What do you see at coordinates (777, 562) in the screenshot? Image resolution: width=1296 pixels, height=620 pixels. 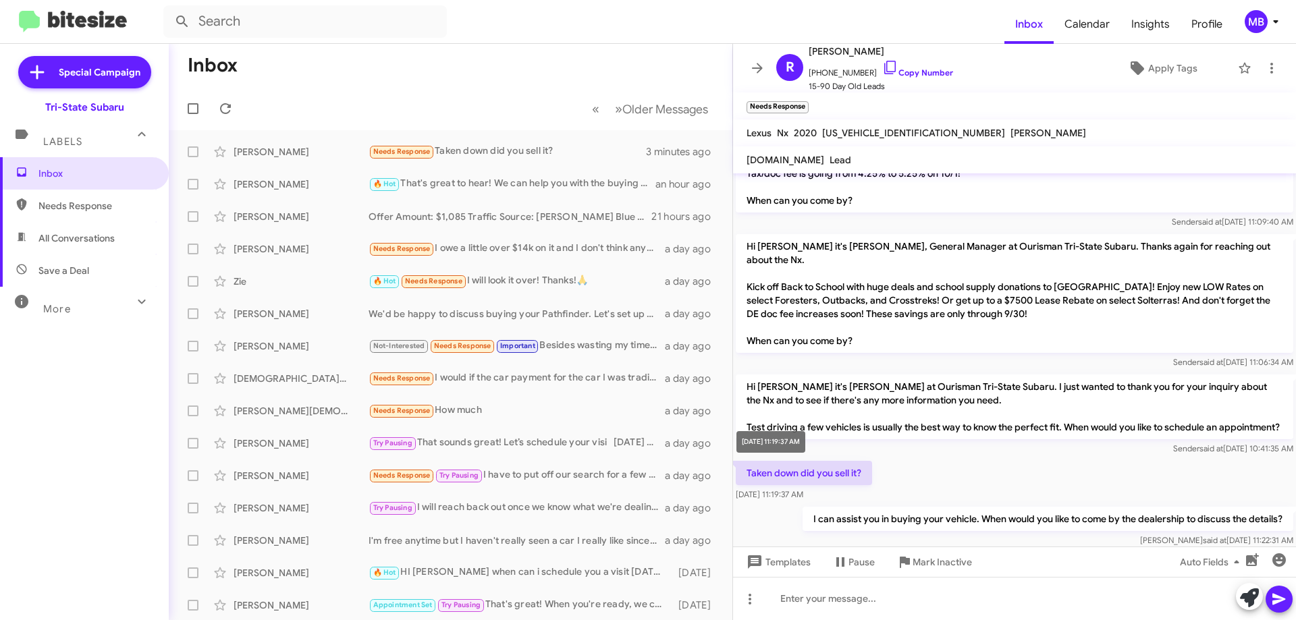 I see `span: Templates` at bounding box center [777, 562].